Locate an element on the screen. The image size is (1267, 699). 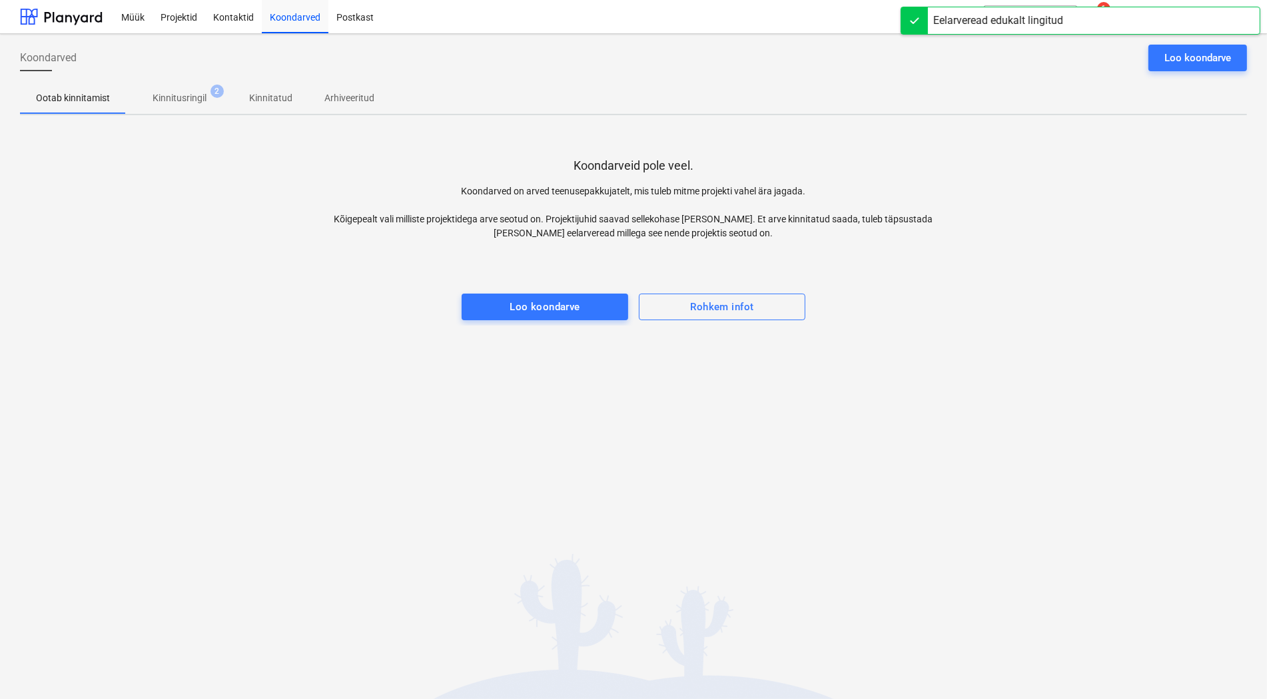
div: Eelarveread edukalt lingitud is located at coordinates (998, 21).